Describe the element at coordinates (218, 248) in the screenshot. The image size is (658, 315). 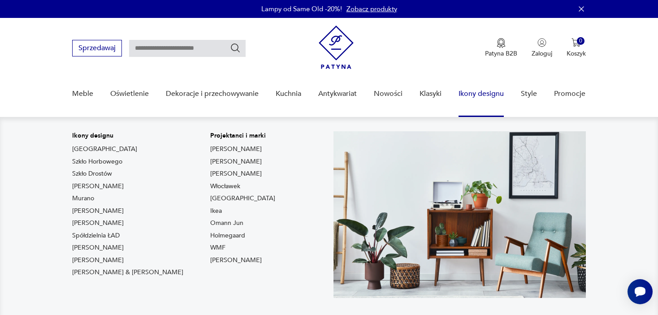
I see `a: WMF` at that location.